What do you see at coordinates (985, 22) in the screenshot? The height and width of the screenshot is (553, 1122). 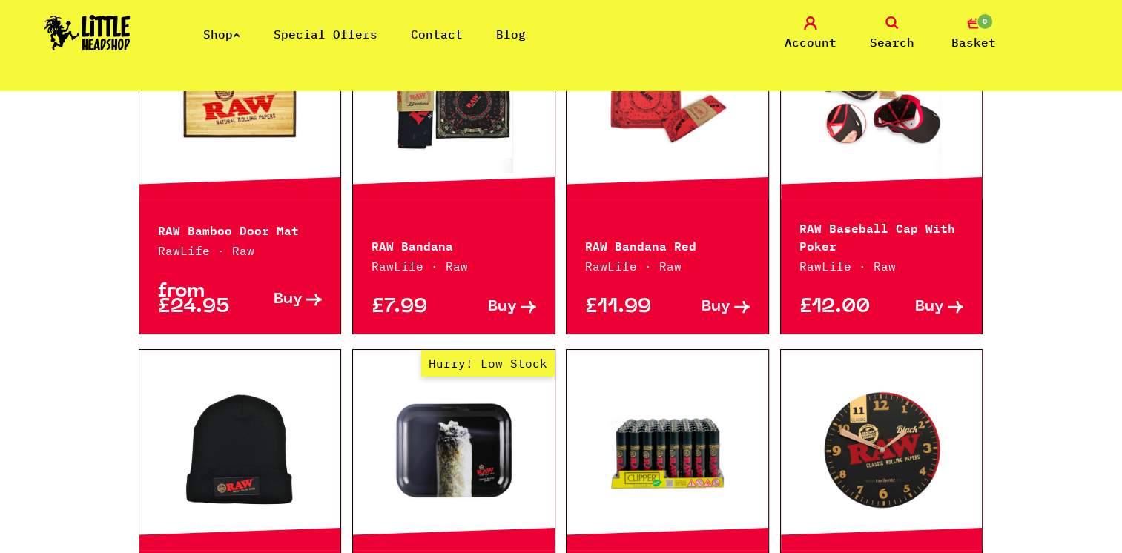 I see `span: 0` at bounding box center [985, 22].